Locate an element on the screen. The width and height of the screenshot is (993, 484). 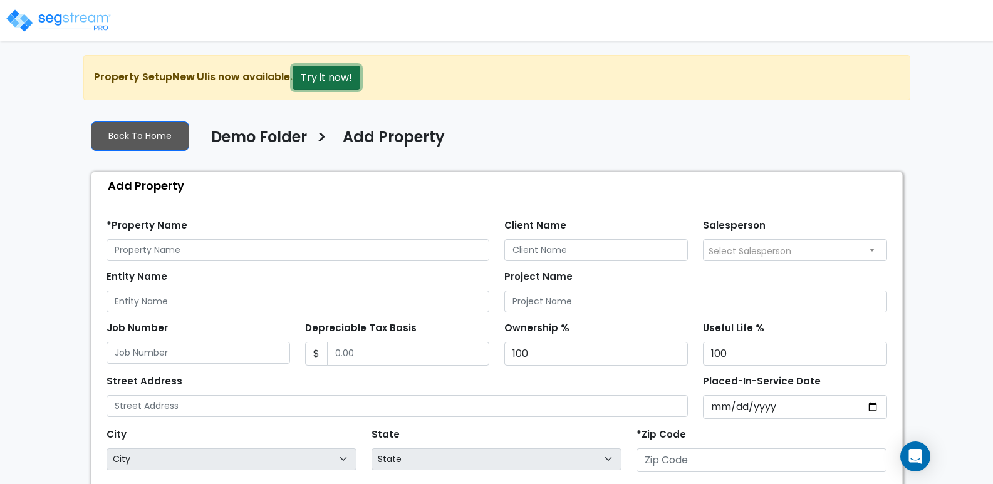
a: Demo Folder is located at coordinates (254, 142).